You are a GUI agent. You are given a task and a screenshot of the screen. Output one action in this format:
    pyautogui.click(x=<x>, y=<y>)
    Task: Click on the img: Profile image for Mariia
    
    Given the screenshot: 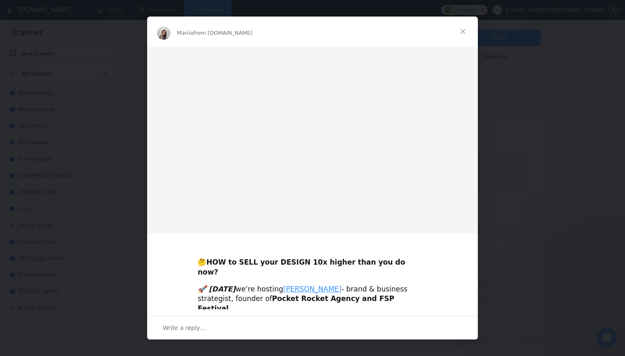 What is the action you would take?
    pyautogui.click(x=164, y=33)
    